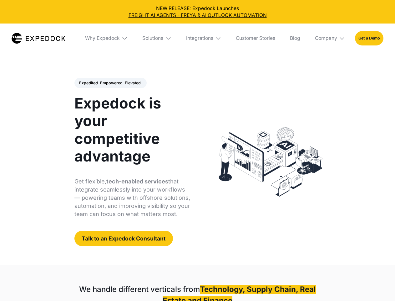  Describe the element at coordinates (132, 198) in the screenshot. I see `p: Get flexible, that integrate seamlessly into your workflows — powering teams with offshore soluti...` at that location.